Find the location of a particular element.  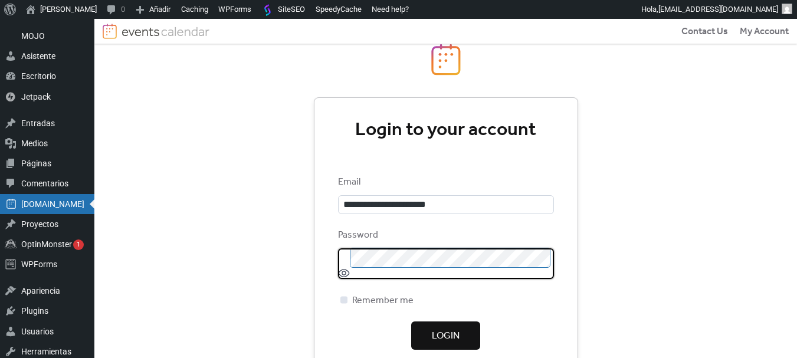

div: Email is located at coordinates (445, 182).